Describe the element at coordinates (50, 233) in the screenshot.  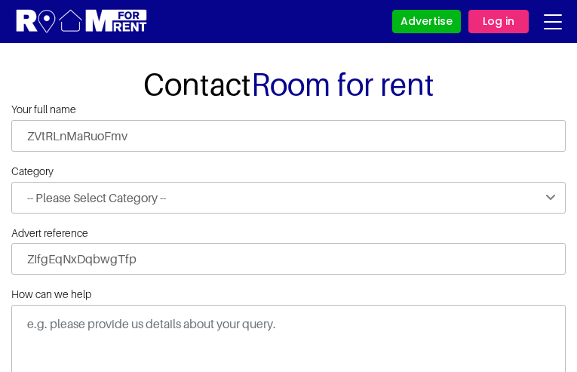
I see `label: Advert reference` at that location.